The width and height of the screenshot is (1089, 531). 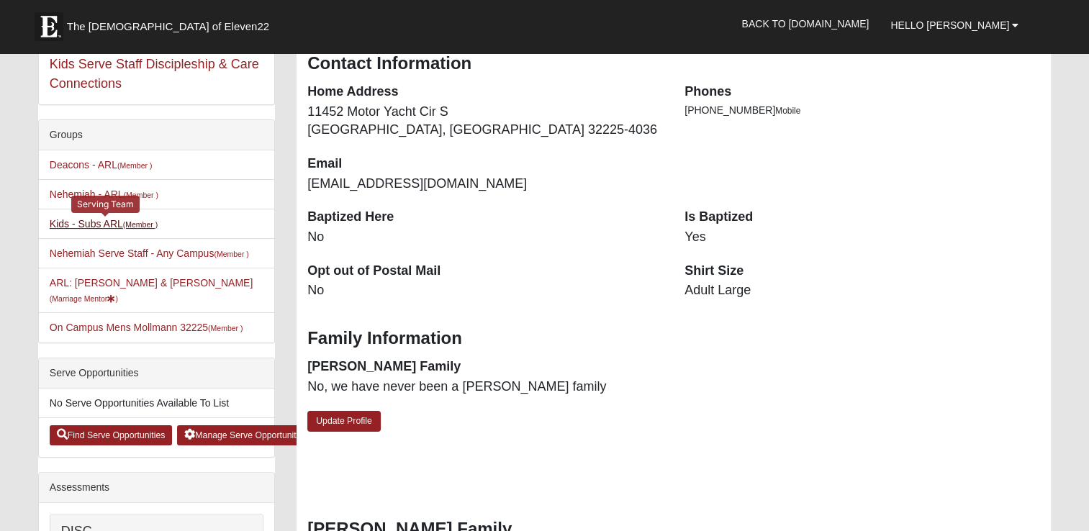 What do you see at coordinates (111, 435) in the screenshot?
I see `a: Find Serve Opportunities` at bounding box center [111, 435].